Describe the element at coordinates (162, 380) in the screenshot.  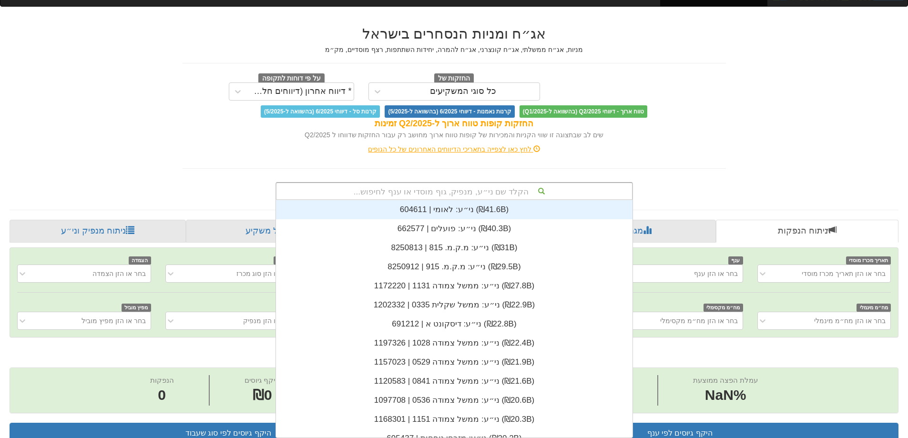
I see `span: הנפקות` at that location.